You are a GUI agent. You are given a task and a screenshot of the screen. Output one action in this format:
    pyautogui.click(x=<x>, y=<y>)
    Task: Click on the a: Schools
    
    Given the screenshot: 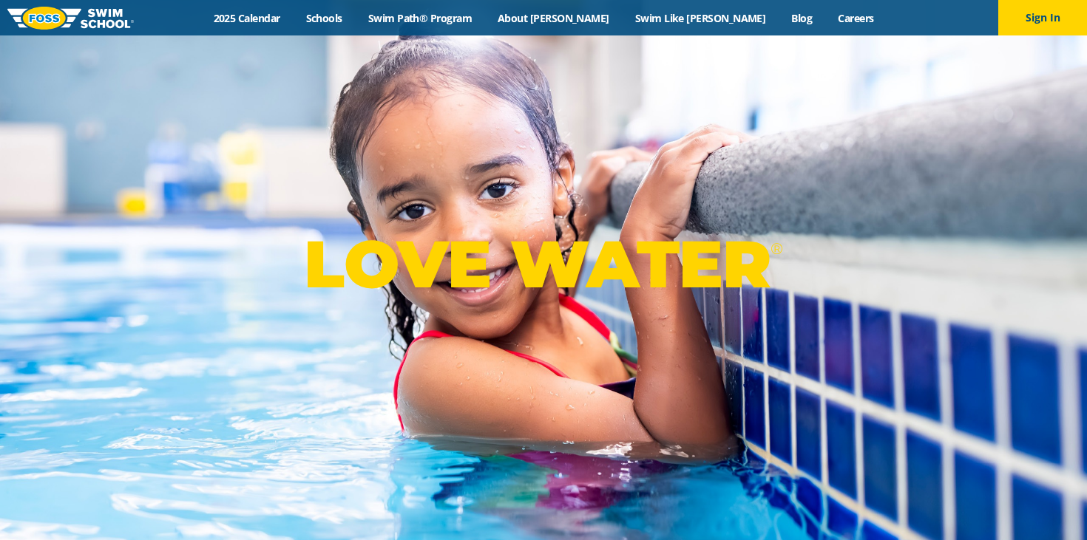 What is the action you would take?
    pyautogui.click(x=324, y=18)
    